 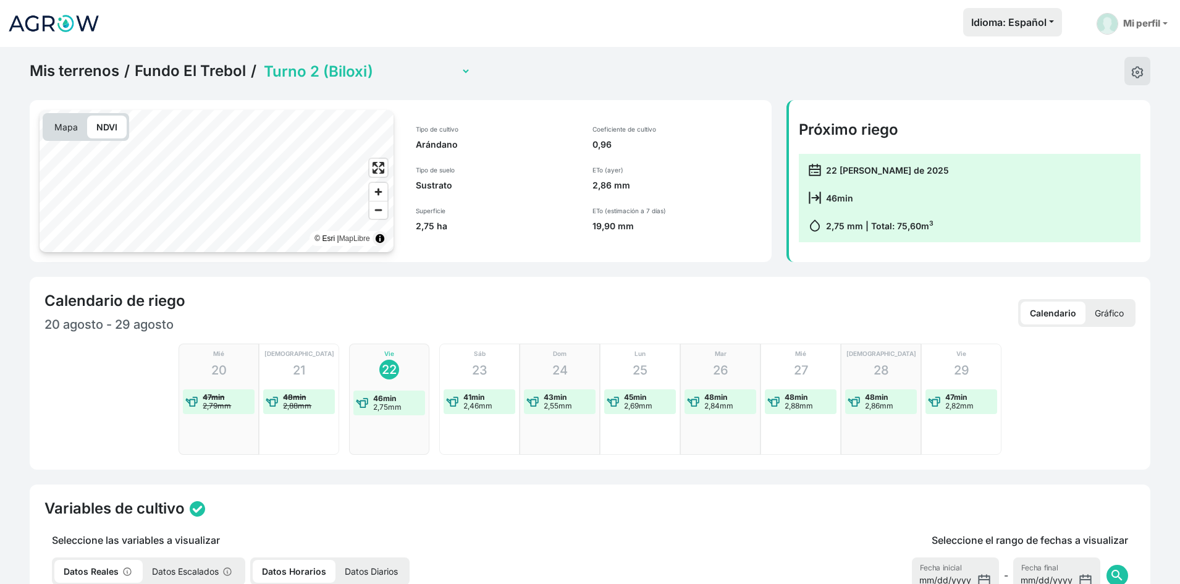 I want to click on p: 19,90 mm, so click(x=677, y=226).